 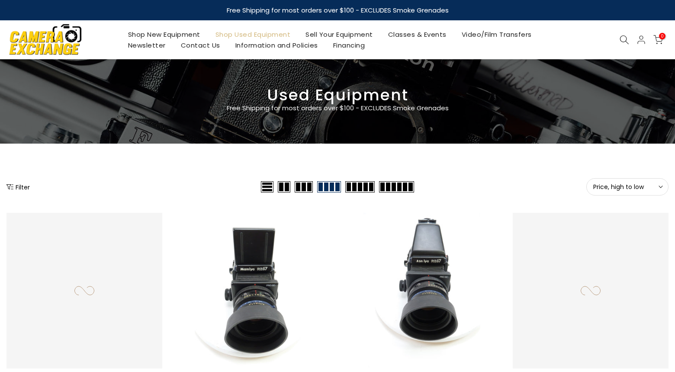 What do you see at coordinates (337, 10) in the screenshot?
I see `strong: Free Shipping for most orders over $100 - EXCLUDES Smoke Grenades` at bounding box center [337, 10].